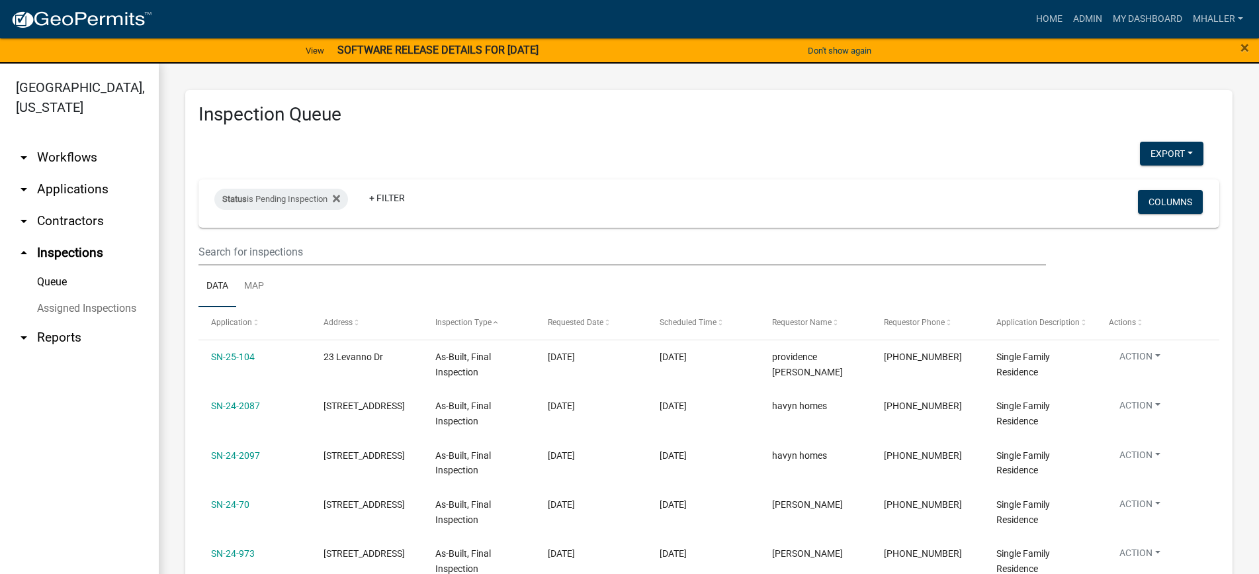 The height and width of the screenshot is (574, 1259). What do you see at coordinates (230, 504) in the screenshot?
I see `a: SN-24-70` at bounding box center [230, 504].